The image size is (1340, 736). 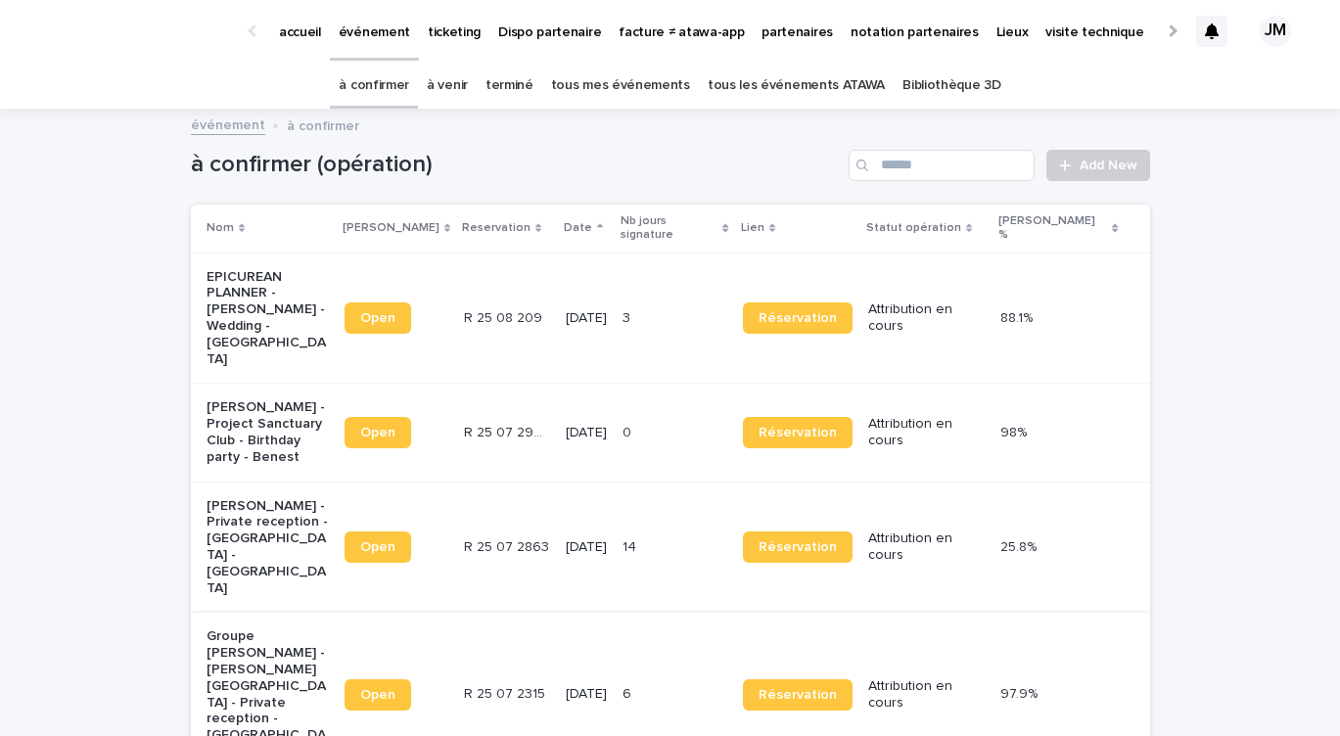 What do you see at coordinates (1108, 165) in the screenshot?
I see `span: Add New` at bounding box center [1108, 165].